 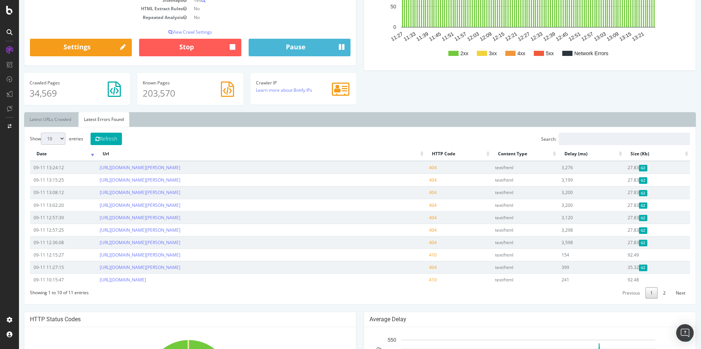 I want to click on th: Size (Kb): activate to sort column ascending, so click(x=638, y=154).